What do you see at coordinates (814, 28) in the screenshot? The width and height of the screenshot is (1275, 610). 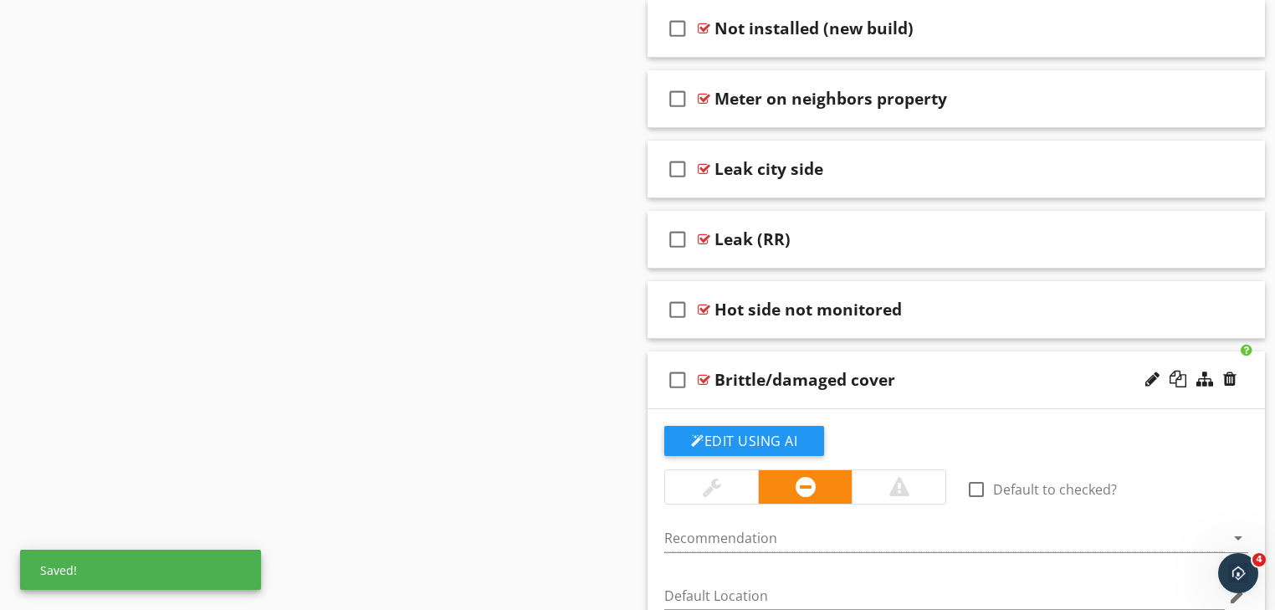 I see `div: Not installed (new build)` at bounding box center [814, 28].